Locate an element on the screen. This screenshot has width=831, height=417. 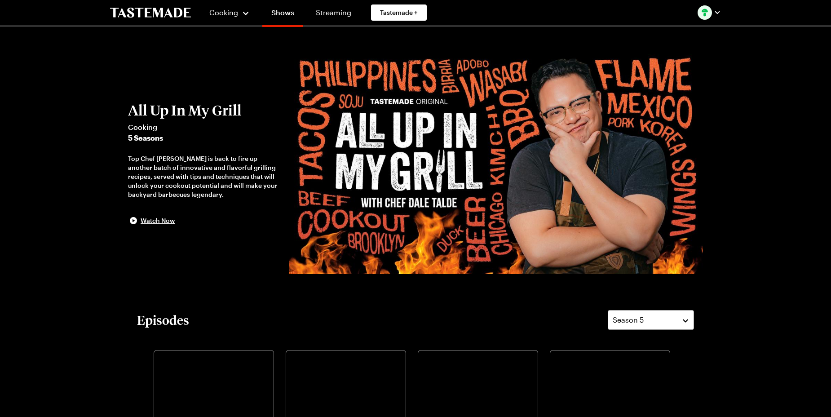
span: 5 Seasons is located at coordinates (204, 138).